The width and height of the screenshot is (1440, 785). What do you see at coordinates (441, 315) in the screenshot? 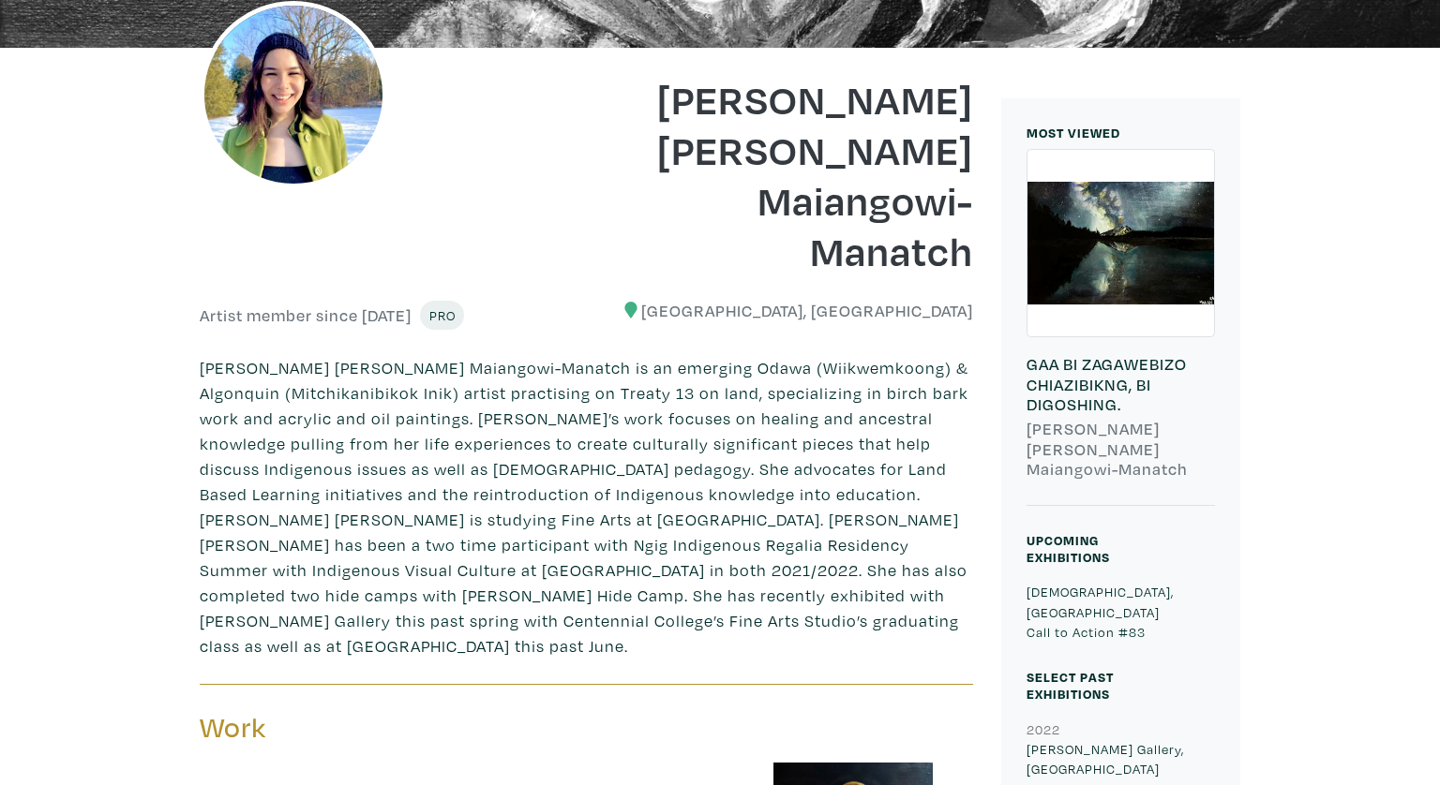
I see `span: Pro` at bounding box center [441, 315].